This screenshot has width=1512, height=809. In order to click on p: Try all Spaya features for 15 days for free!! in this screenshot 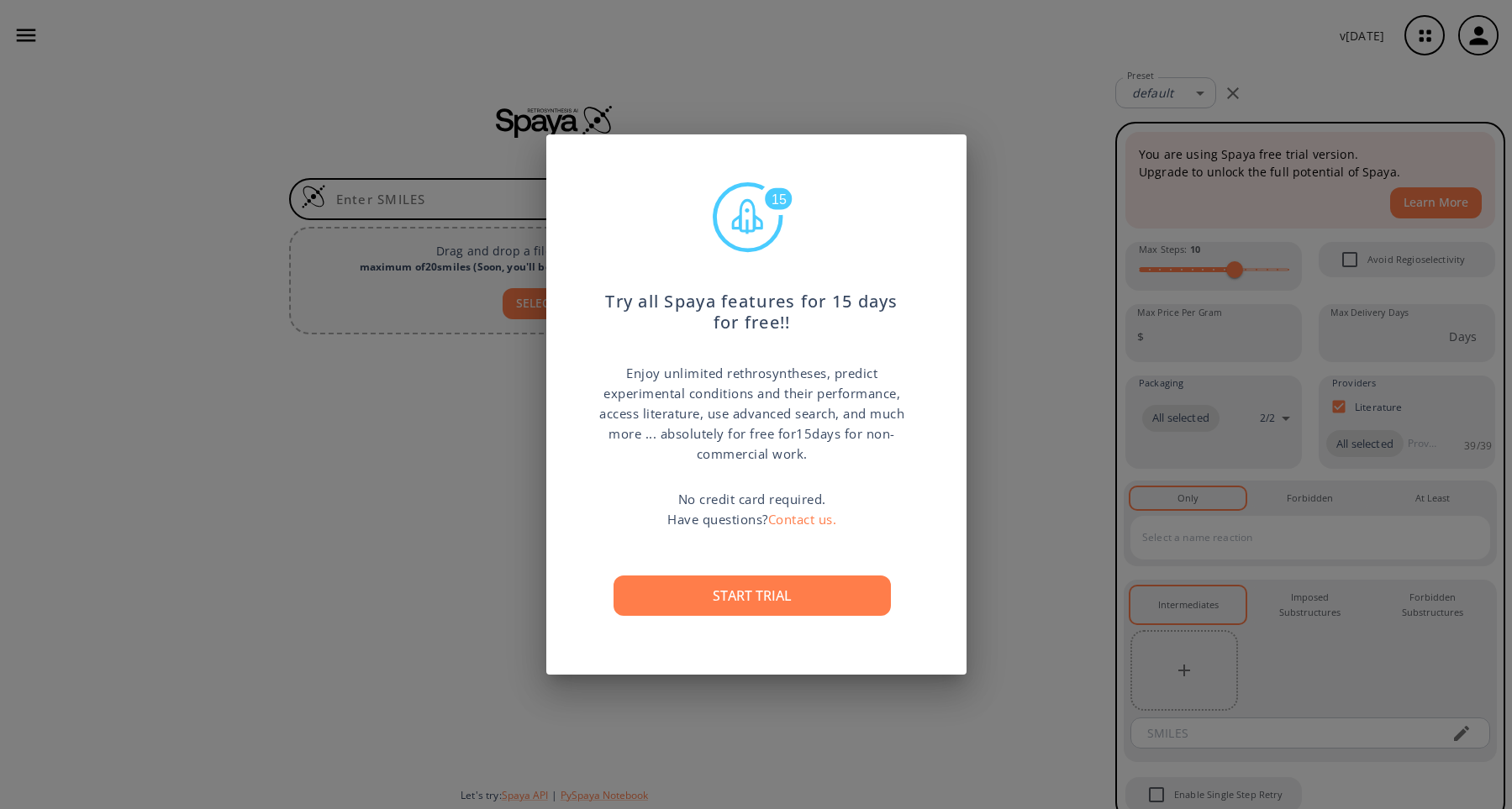, I will do `click(752, 304)`.